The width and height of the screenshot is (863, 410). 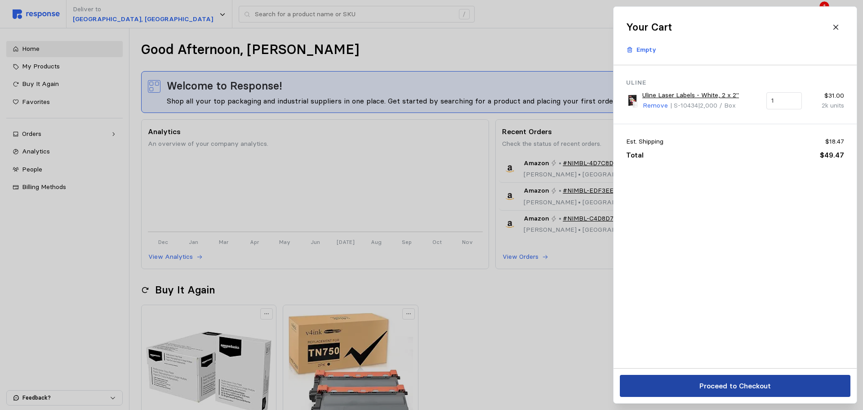 I want to click on button: Remove, so click(x=656, y=106).